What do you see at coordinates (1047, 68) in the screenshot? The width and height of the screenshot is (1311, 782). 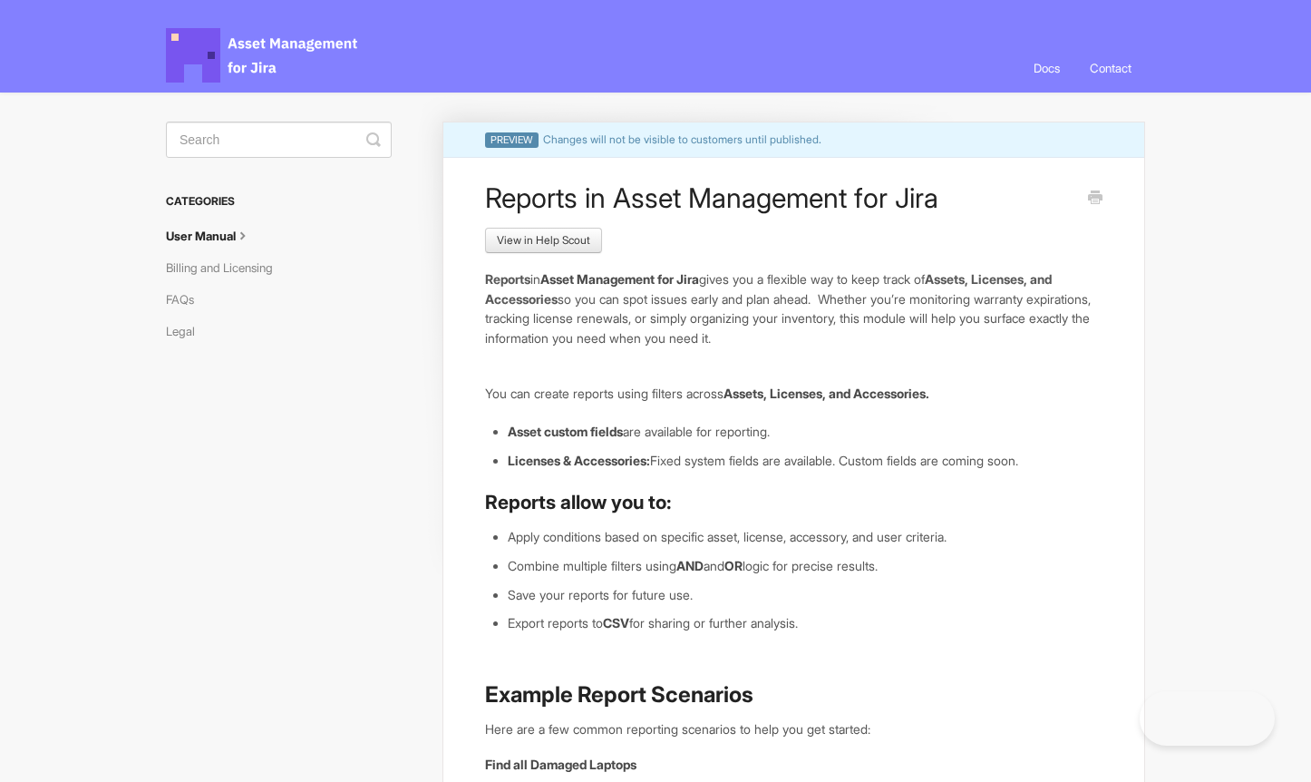 I see `a: Docs` at bounding box center [1047, 68].